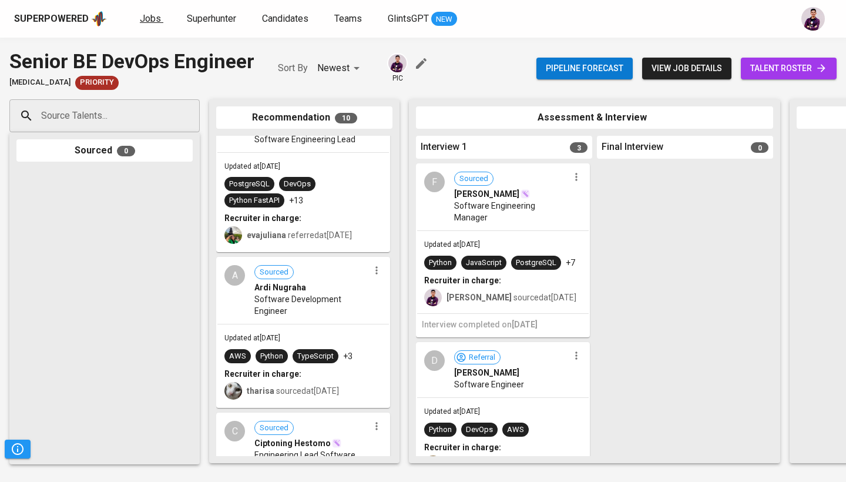 The image size is (846, 482). Describe the element at coordinates (212, 18) in the screenshot. I see `span: Superhunter` at that location.